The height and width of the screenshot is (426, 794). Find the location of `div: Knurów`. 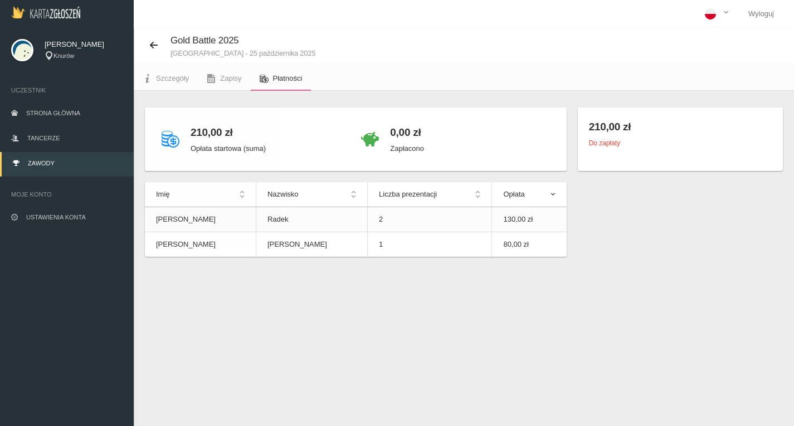

div: Knurów is located at coordinates (84, 56).